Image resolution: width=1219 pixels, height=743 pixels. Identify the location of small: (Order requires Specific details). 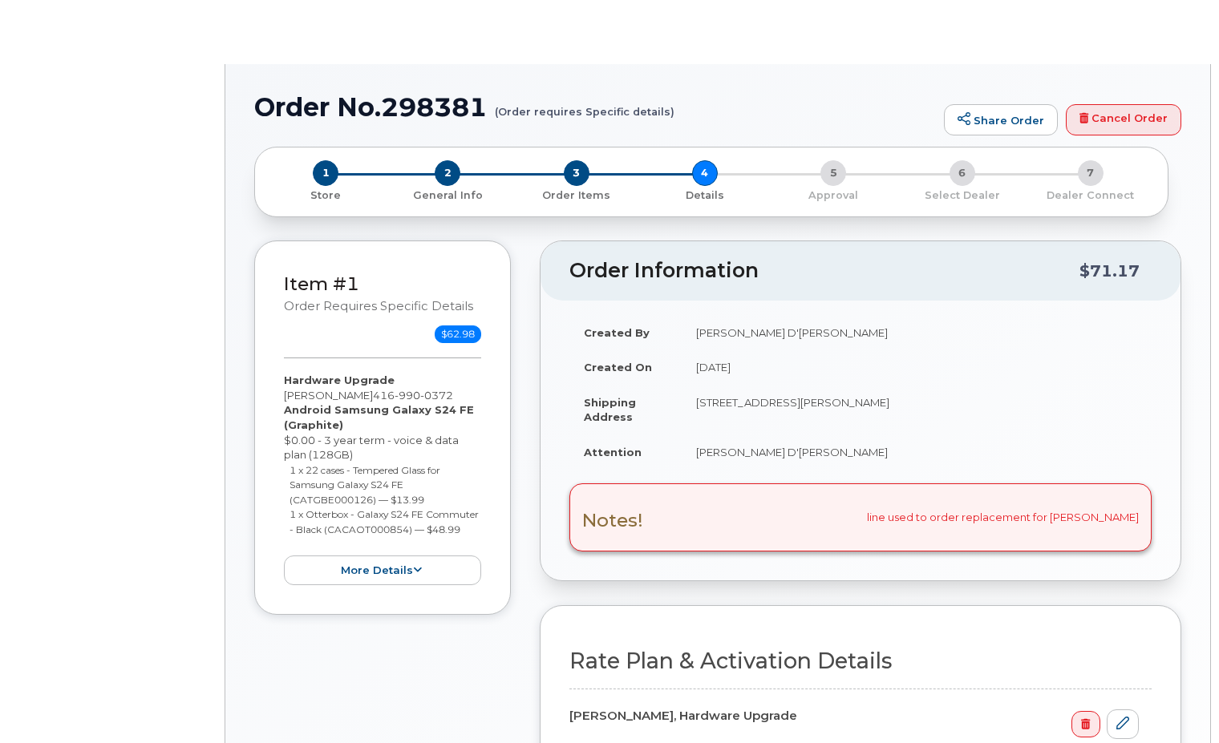
(584, 105).